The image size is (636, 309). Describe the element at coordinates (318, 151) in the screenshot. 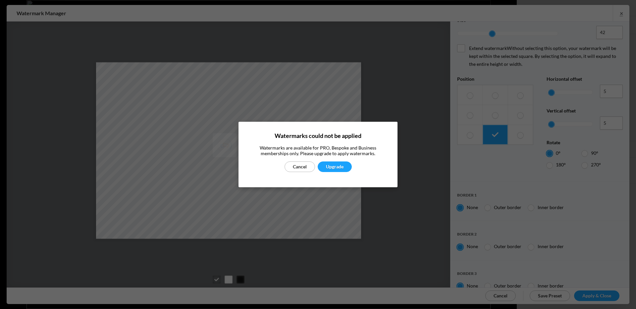

I see `p: Watermarks are available for PRO, Bespoke and Business memberships only. Please upgrade to apply ...` at that location.